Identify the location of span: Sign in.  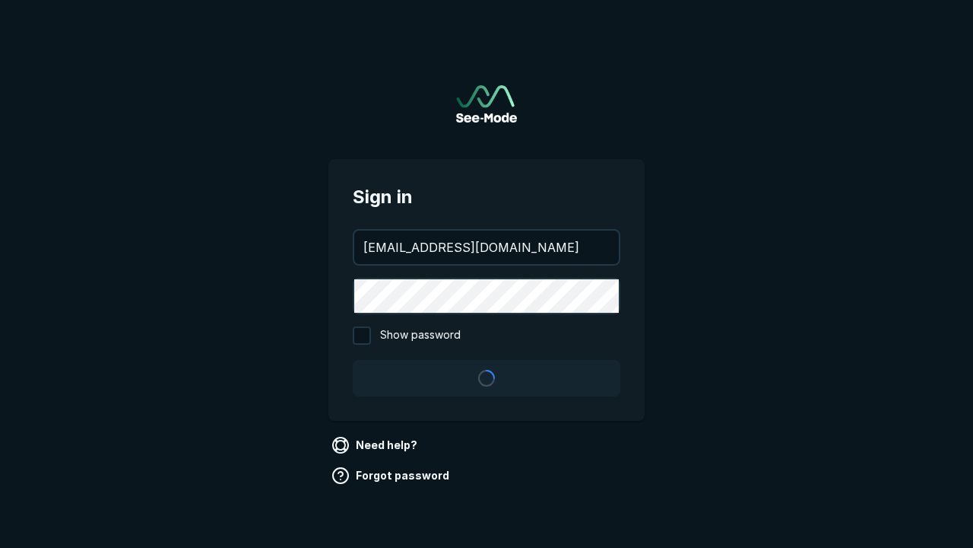
(487, 197).